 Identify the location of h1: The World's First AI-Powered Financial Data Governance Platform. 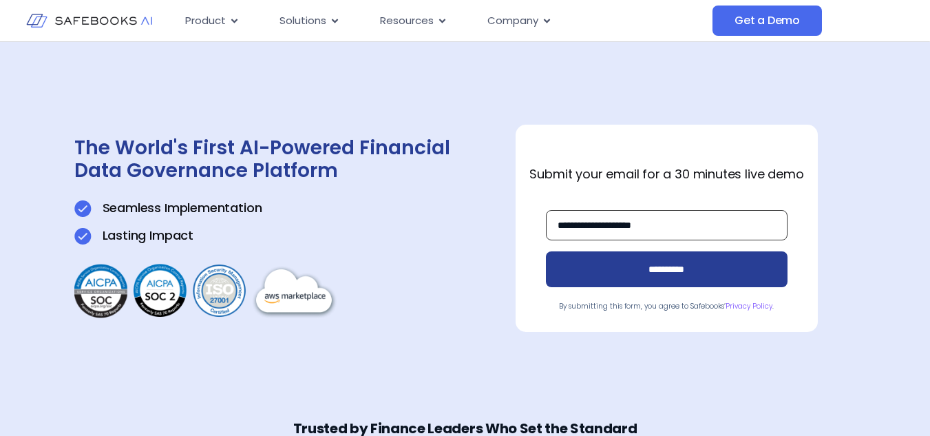
(266, 159).